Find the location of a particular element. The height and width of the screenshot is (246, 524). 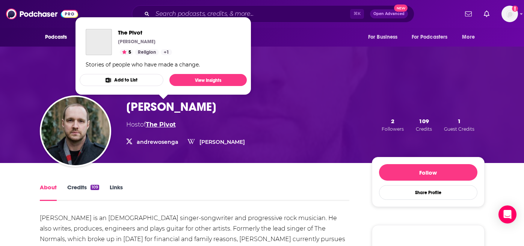

a: View Insights is located at coordinates (208, 80).